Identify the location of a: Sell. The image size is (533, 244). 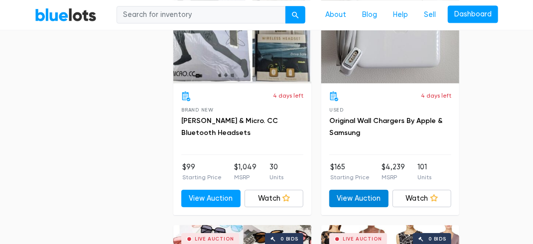
(430, 15).